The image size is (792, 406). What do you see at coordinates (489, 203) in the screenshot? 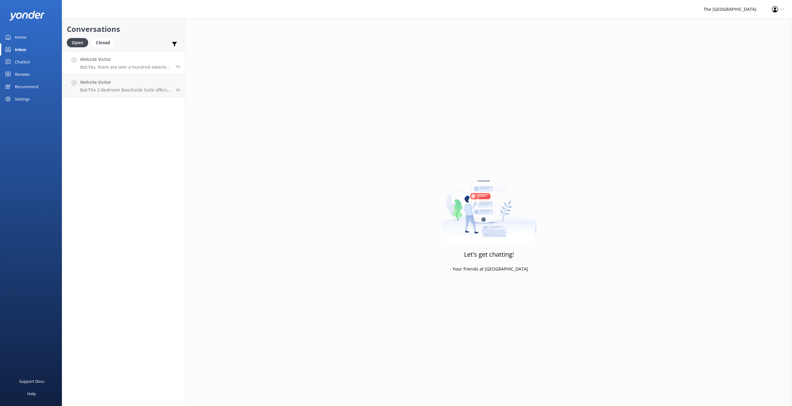
I see `img: artwork of a man stealing a conversation from at giant smartphone` at bounding box center [489, 203].